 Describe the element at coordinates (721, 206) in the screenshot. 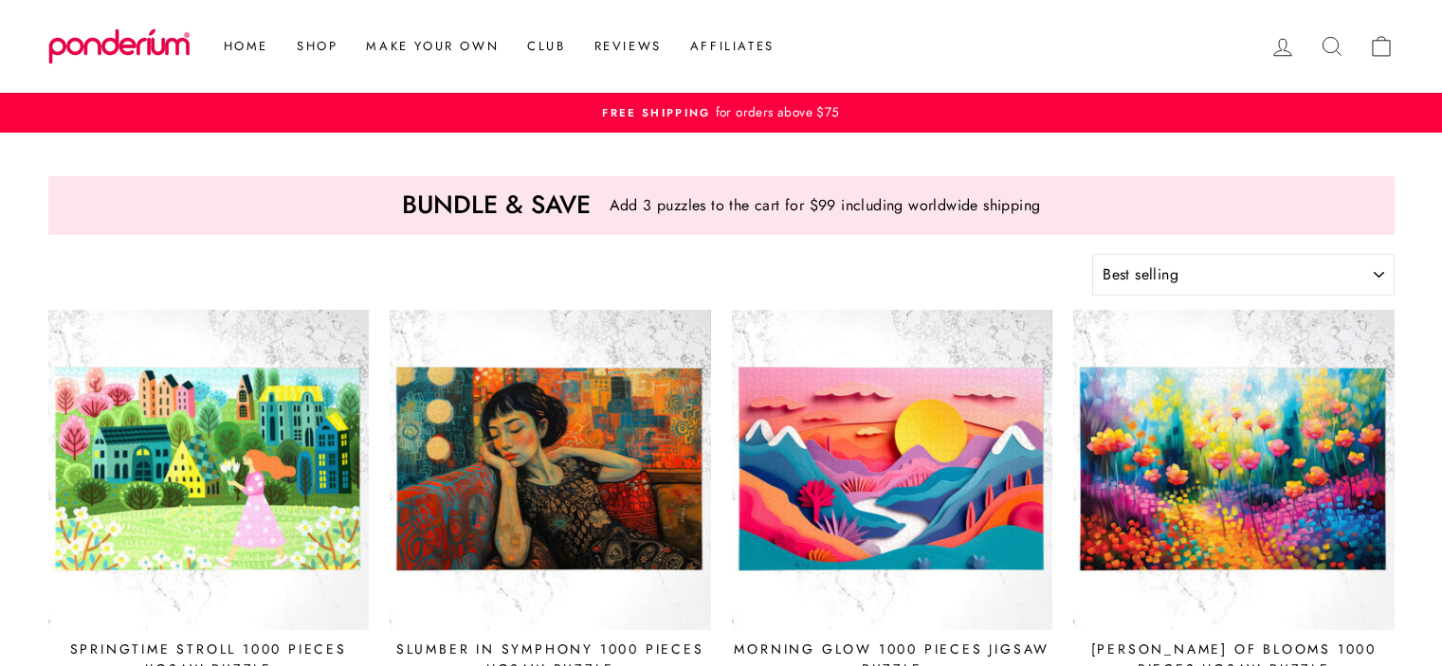

I see `a: Bundle & saveAdd 3 puzzles to the cart for $99 including worldwide shipping` at that location.